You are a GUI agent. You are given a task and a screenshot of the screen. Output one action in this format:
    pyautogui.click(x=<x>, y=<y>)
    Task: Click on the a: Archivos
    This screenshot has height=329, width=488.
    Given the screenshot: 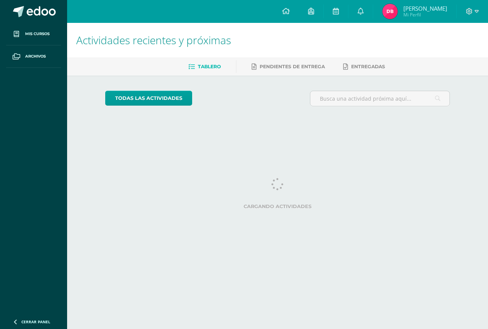 What is the action you would take?
    pyautogui.click(x=34, y=56)
    